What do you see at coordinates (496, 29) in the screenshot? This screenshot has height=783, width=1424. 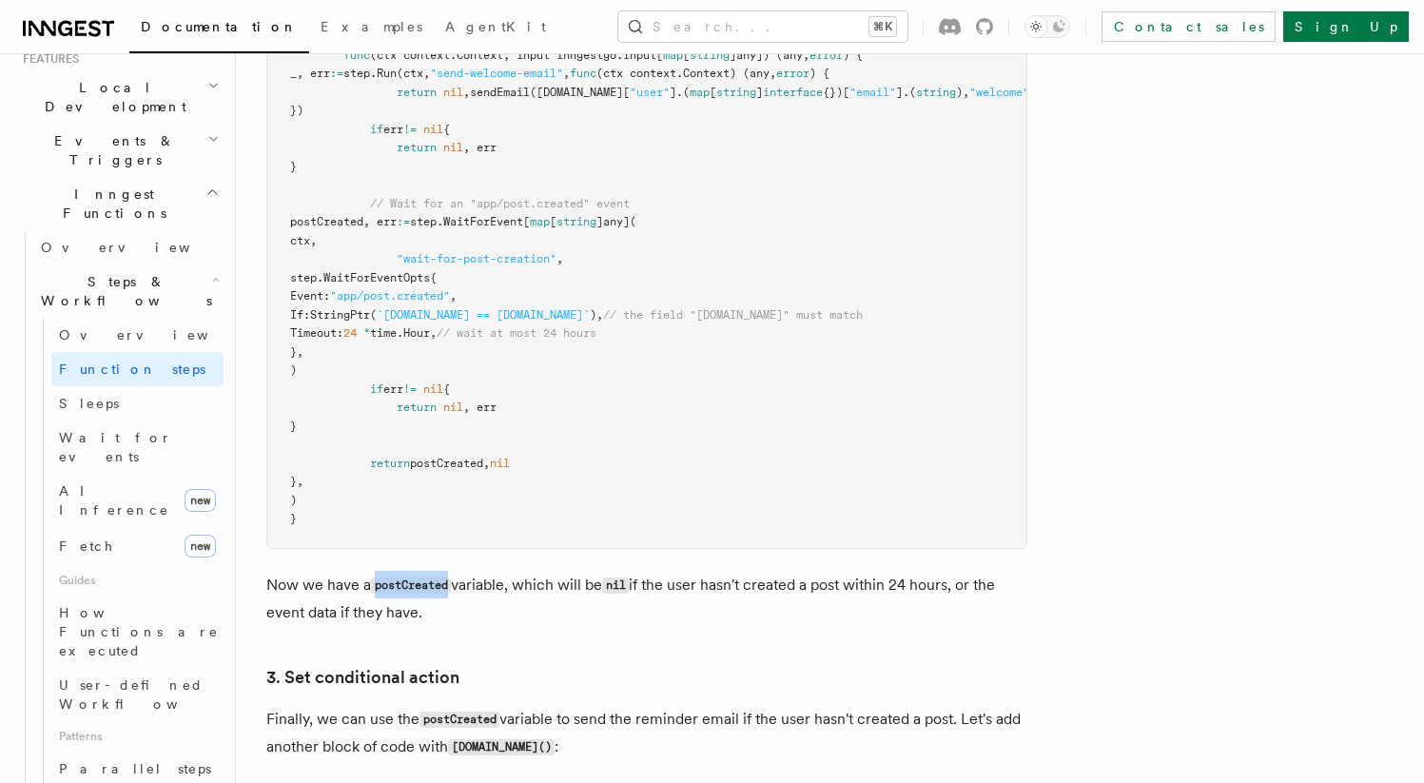 I see `a: AgentKit` at bounding box center [496, 29].